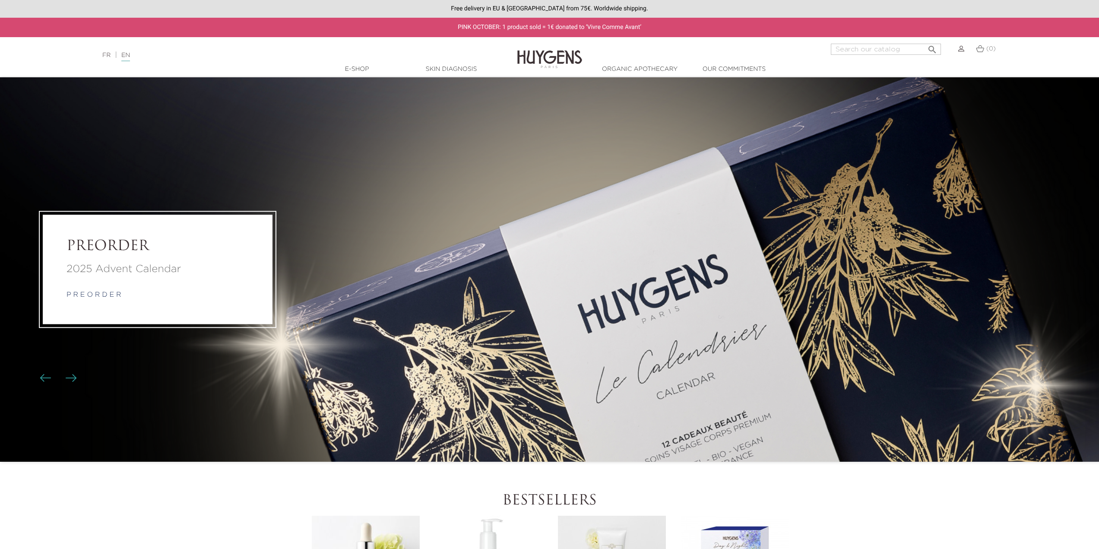 The width and height of the screenshot is (1099, 549). What do you see at coordinates (550, 53) in the screenshot?
I see `img: Huygens` at bounding box center [550, 53].